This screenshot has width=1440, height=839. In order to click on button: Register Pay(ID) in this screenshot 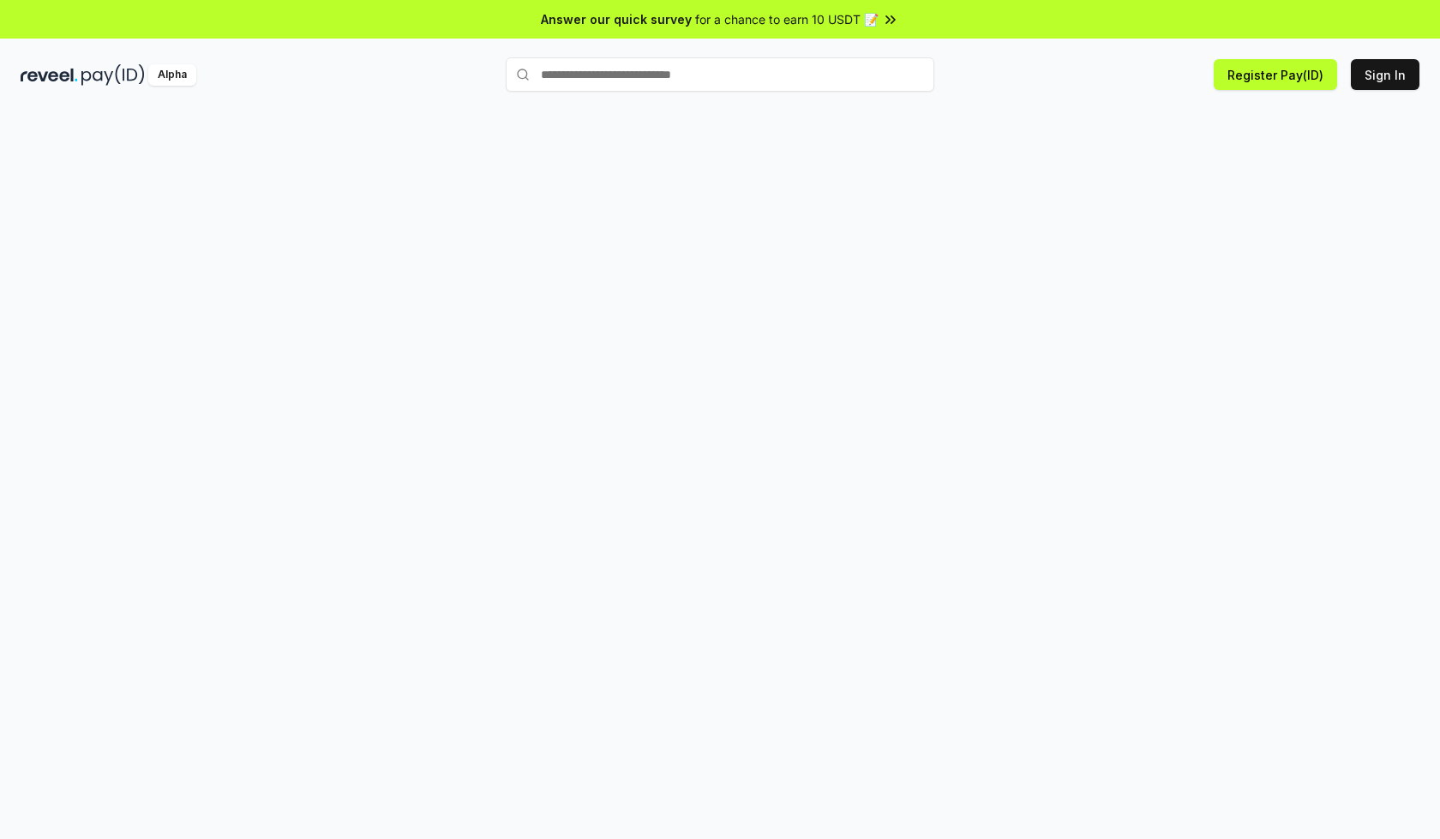, I will do `click(1276, 75)`.